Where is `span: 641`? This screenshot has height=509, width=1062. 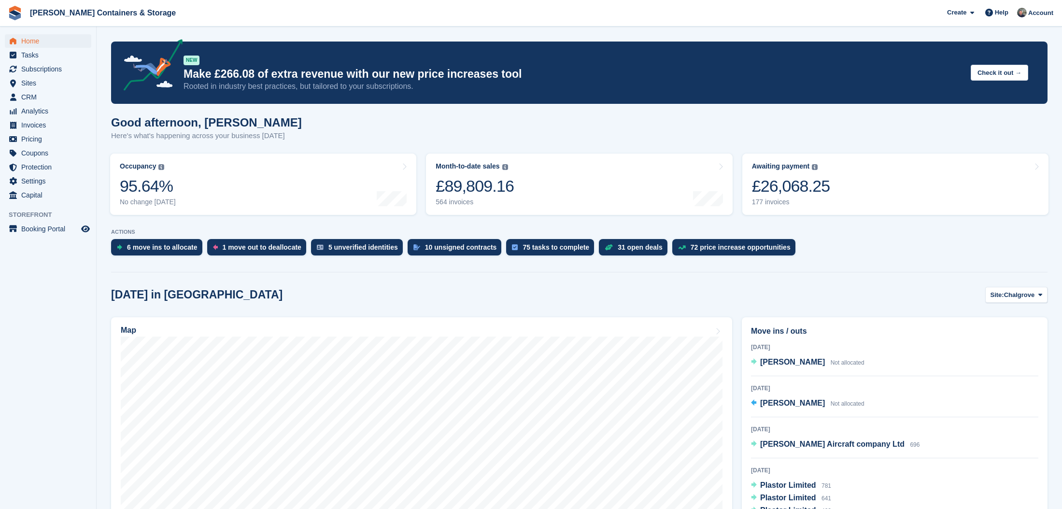 span: 641 is located at coordinates (826, 498).